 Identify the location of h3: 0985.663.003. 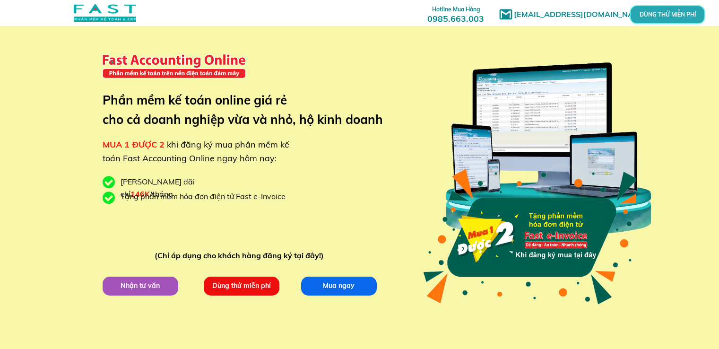
(456, 13).